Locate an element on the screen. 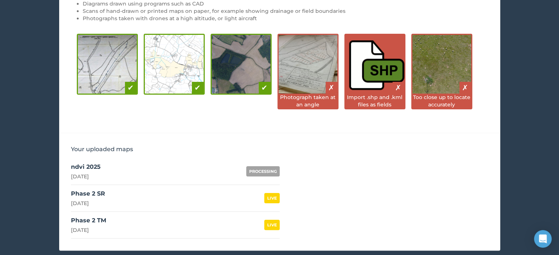 This screenshot has height=255, width=559. div: PROCESSING is located at coordinates (263, 172).